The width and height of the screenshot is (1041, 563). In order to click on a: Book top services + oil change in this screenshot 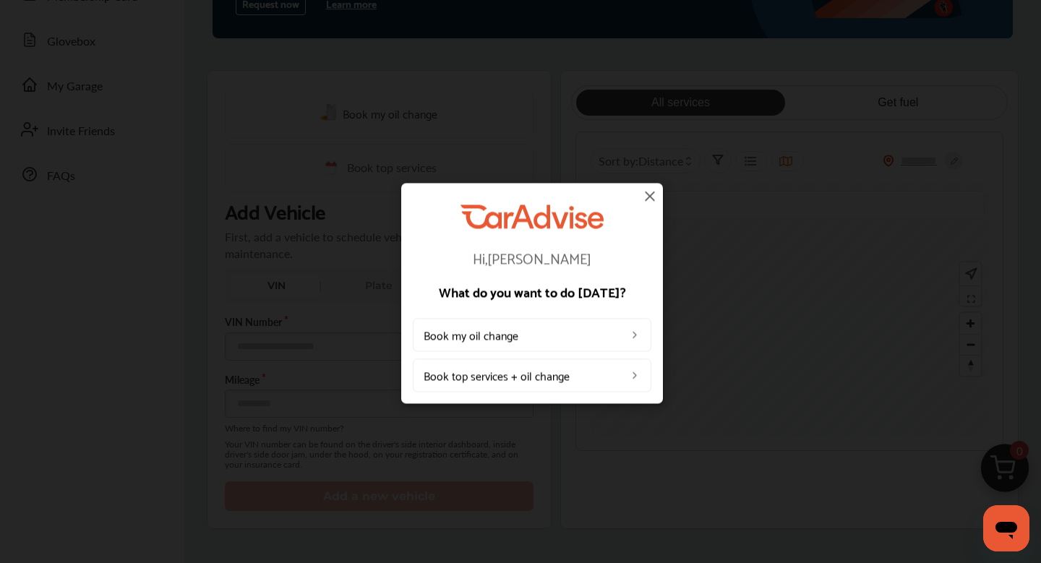, I will do `click(532, 375)`.